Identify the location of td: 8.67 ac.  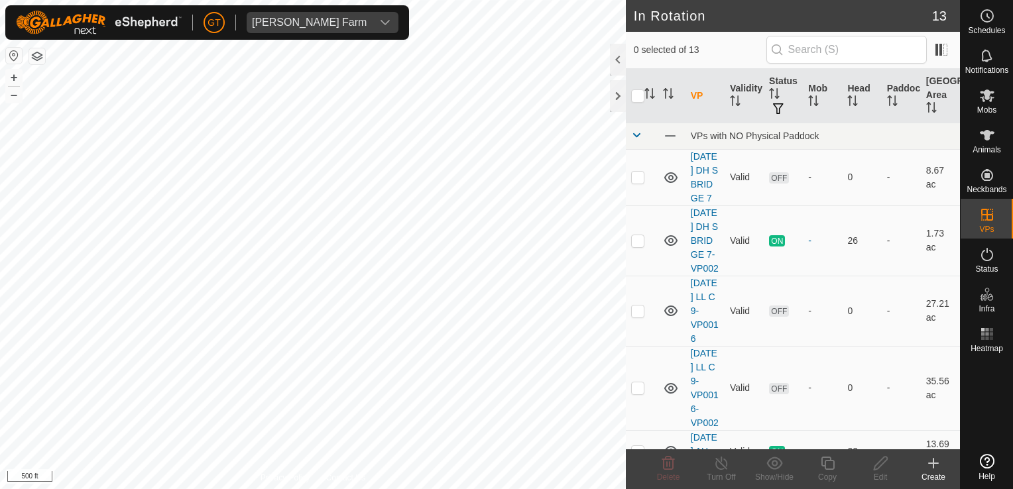
(940, 177).